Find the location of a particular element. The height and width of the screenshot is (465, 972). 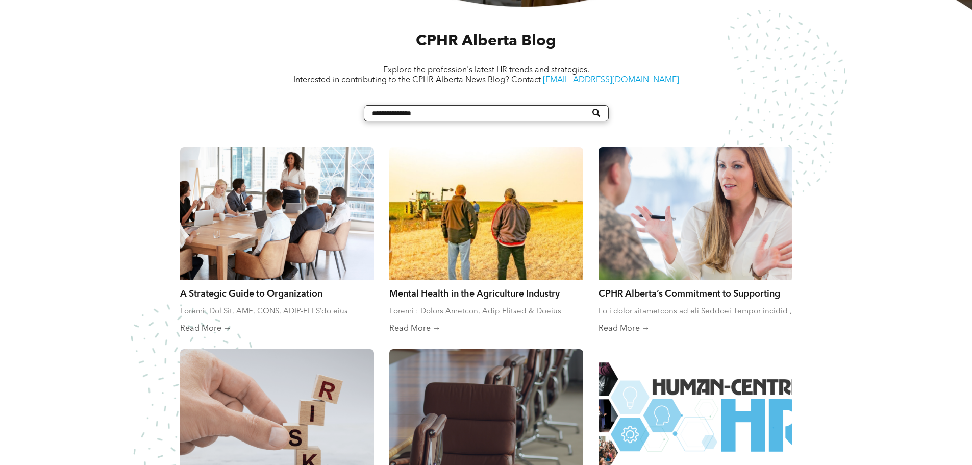

div: Lo i dolor sitametcons ad eli Seddoei Tempor incidid , UTLA Etdolor magnaaliq en adminimv qui nos... is located at coordinates (696, 311).